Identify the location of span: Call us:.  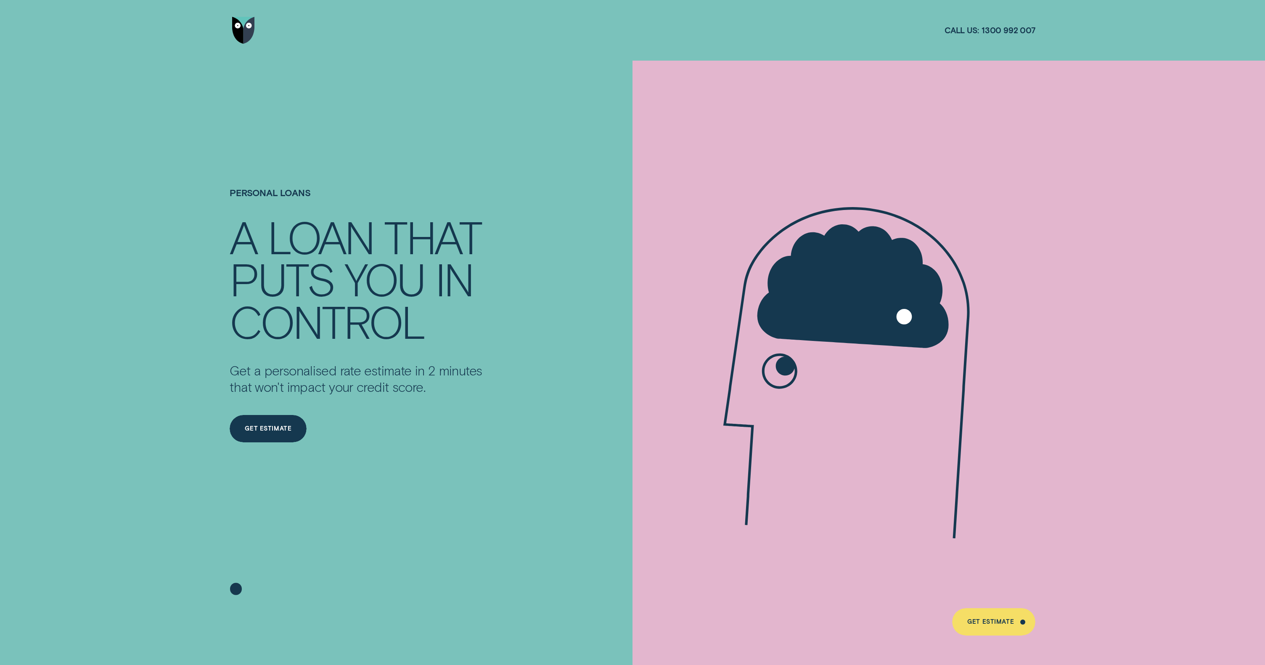
(962, 30).